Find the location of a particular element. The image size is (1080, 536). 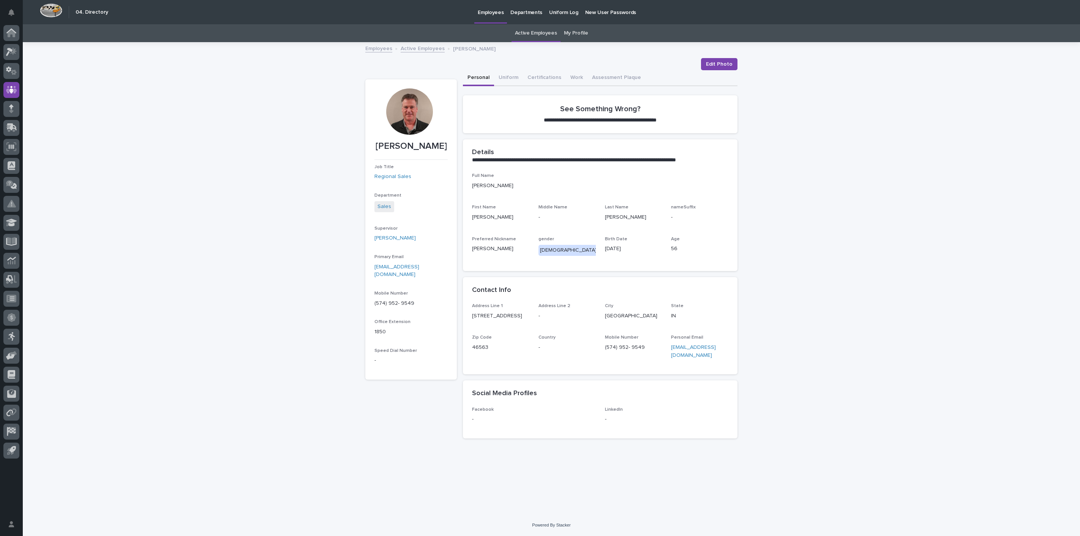

span: Office Extension is located at coordinates (392, 322).